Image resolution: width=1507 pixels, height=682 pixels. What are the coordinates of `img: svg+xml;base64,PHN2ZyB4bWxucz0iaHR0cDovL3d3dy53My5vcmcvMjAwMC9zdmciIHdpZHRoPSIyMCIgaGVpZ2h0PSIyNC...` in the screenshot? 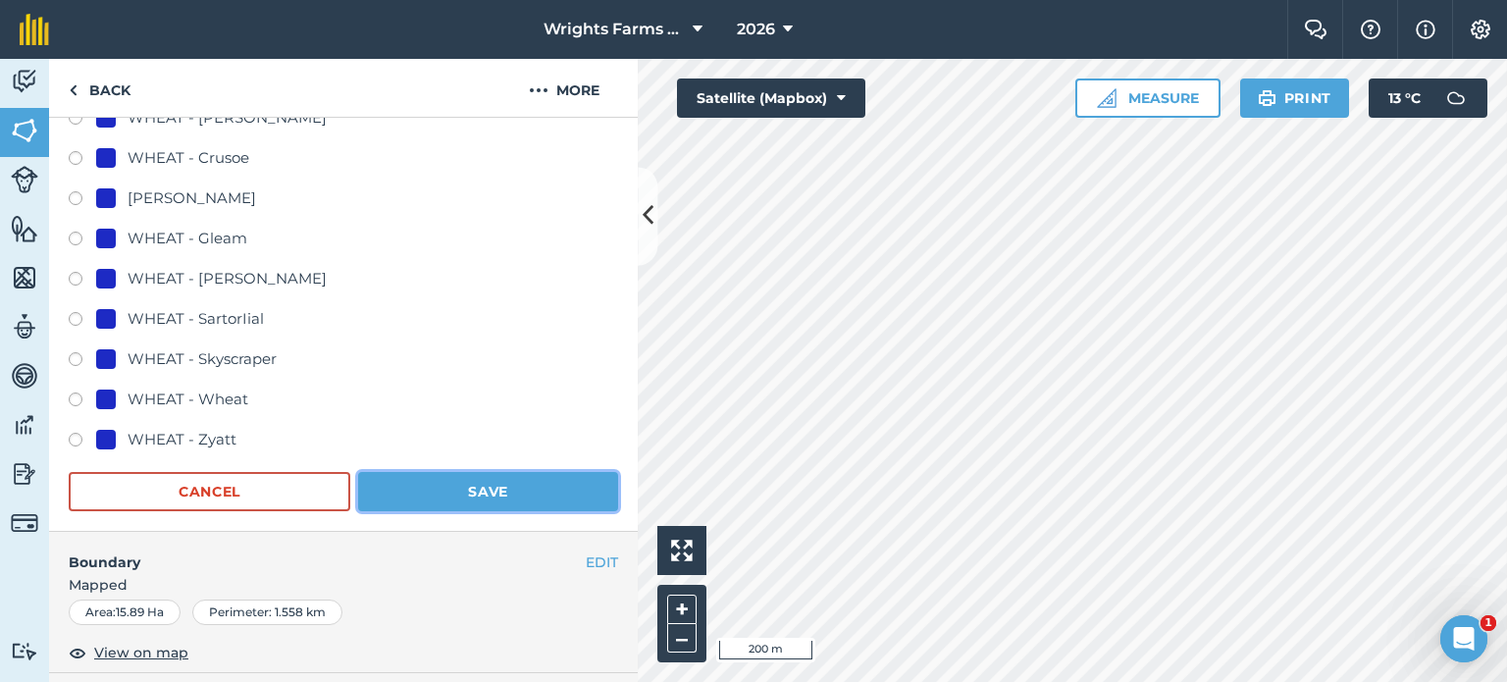 It's located at (539, 90).